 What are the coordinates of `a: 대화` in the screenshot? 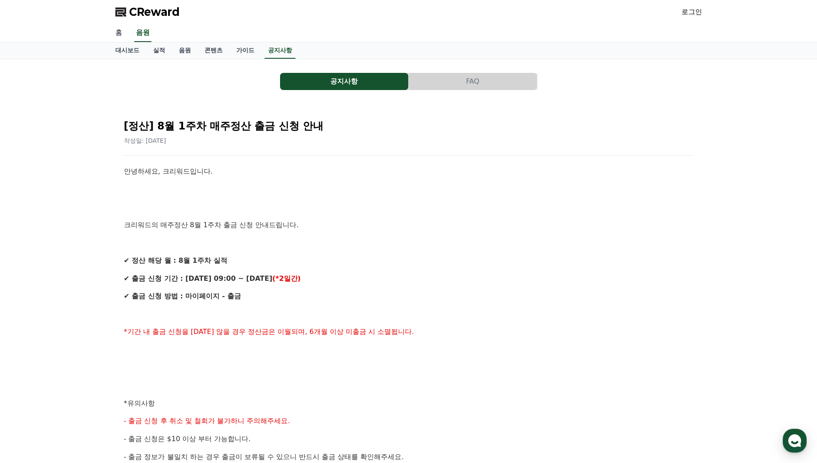 It's located at (84, 283).